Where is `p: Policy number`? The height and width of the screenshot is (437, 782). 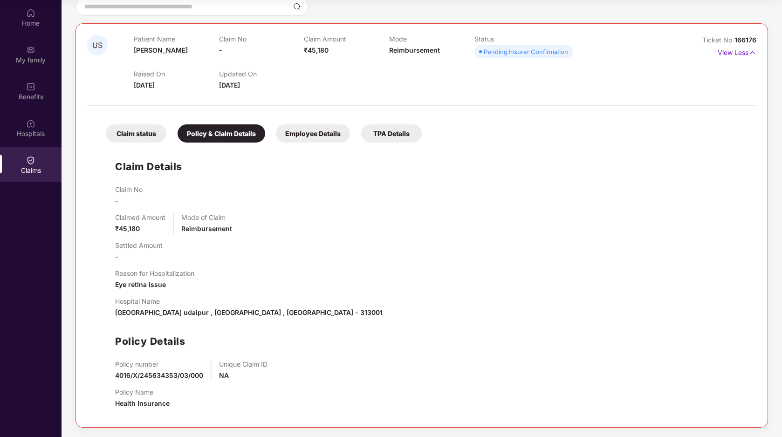
p: Policy number is located at coordinates (159, 364).